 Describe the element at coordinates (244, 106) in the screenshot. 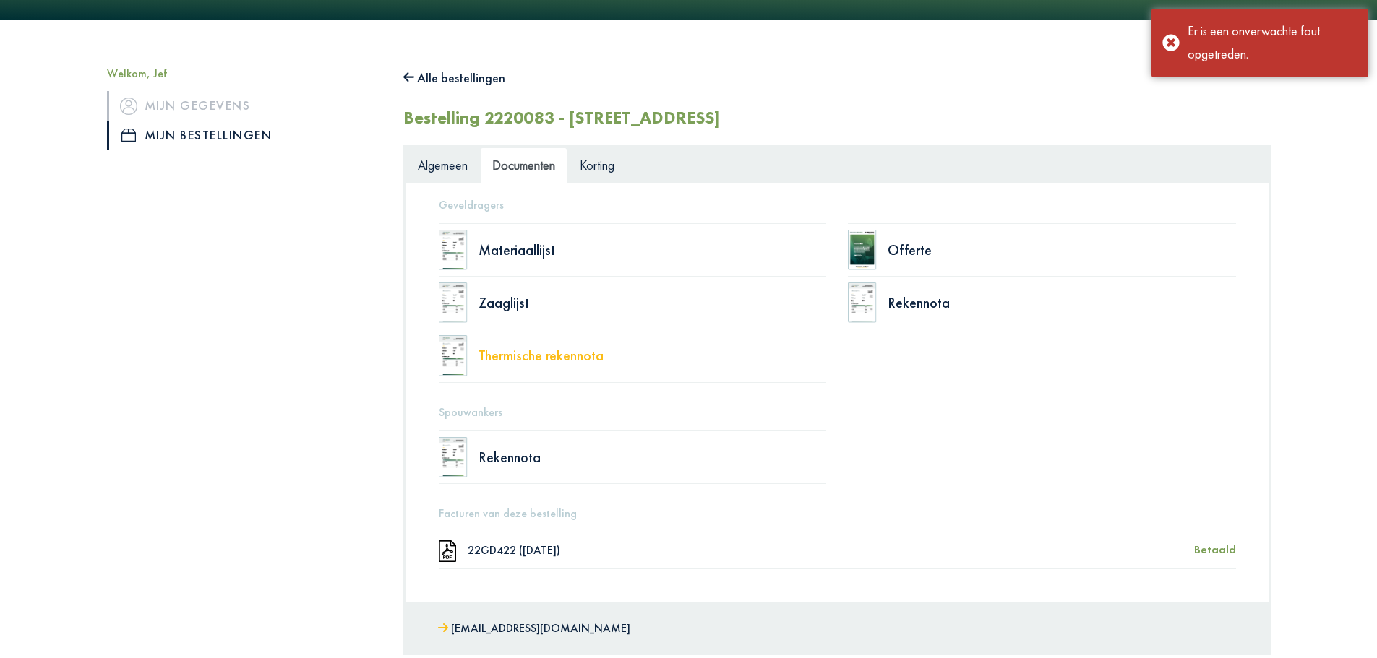

I see `a: iconMijn gegevens` at that location.